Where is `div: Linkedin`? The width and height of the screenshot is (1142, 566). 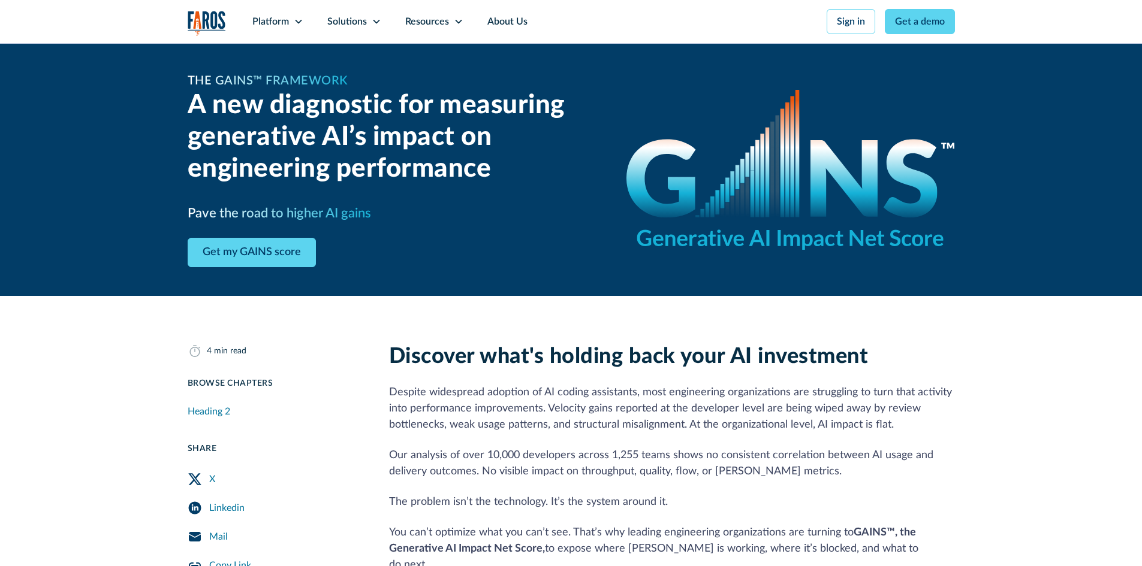
div: Linkedin is located at coordinates (227, 508).